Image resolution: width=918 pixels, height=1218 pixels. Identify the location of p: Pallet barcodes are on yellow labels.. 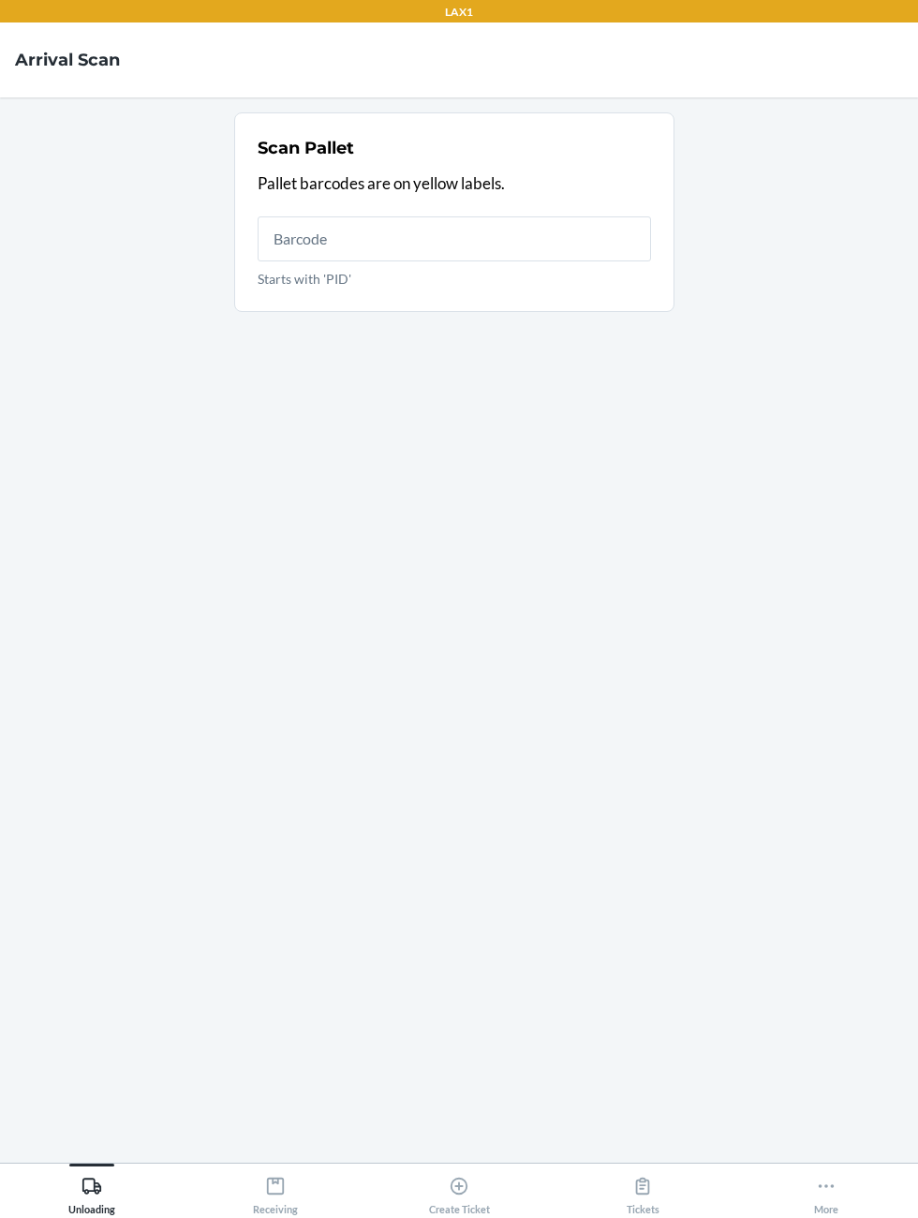
(454, 184).